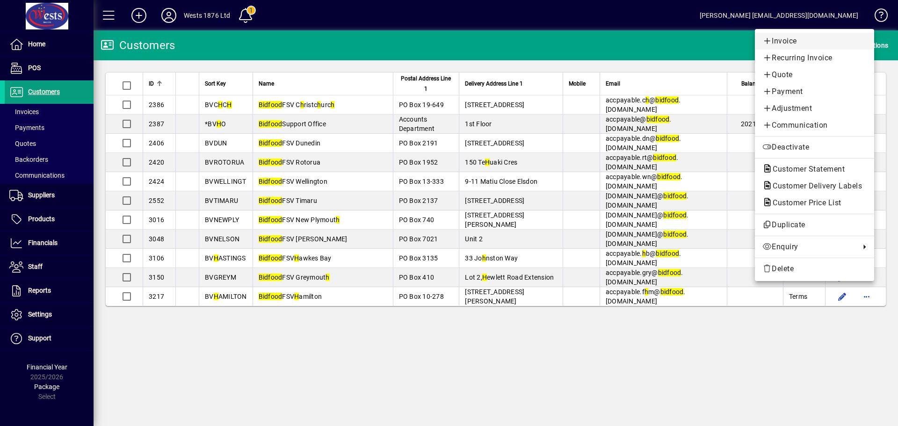 Image resolution: width=898 pixels, height=426 pixels. Describe the element at coordinates (815, 125) in the screenshot. I see `span: Communication` at that location.